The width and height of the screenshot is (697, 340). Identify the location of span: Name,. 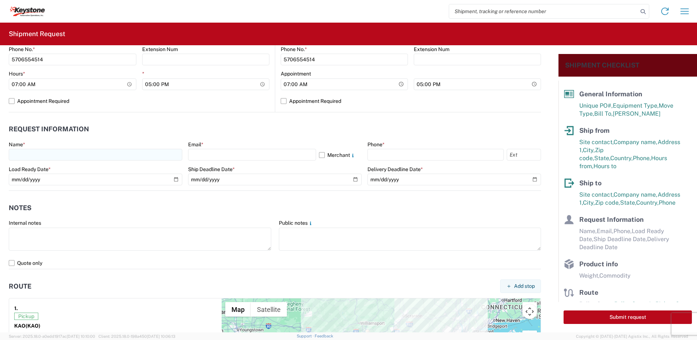
(588, 231).